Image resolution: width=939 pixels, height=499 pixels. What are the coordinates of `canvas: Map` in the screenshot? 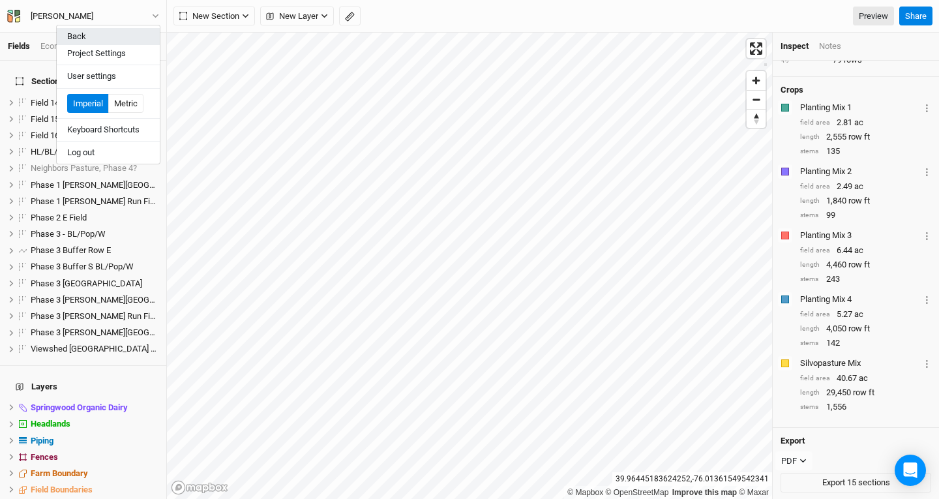 It's located at (469, 265).